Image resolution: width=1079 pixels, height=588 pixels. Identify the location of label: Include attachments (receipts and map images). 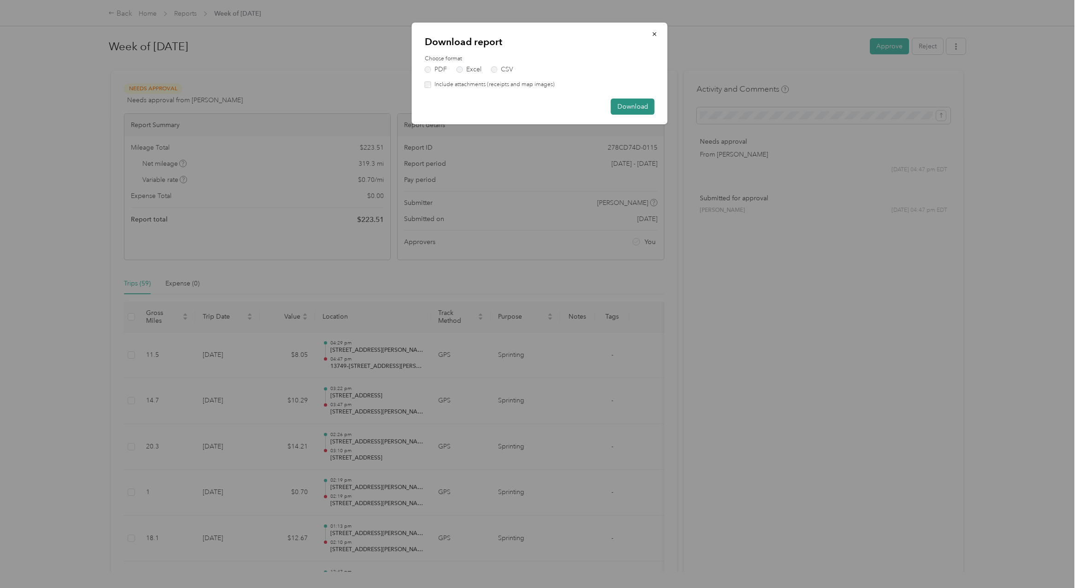
(493, 85).